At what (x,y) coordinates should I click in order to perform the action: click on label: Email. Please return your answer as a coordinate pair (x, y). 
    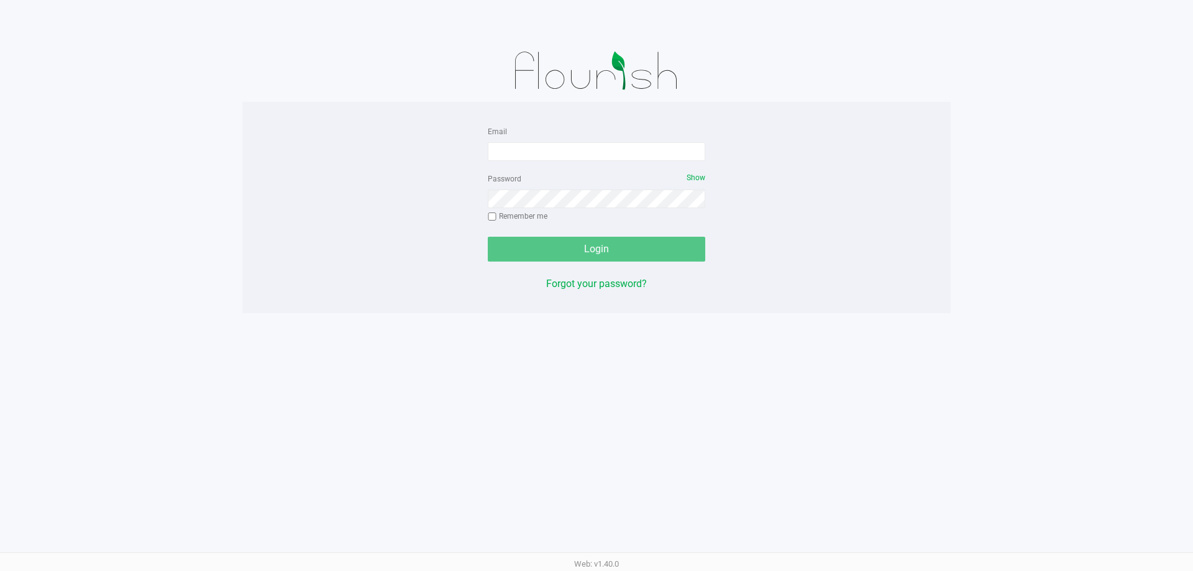
    Looking at the image, I should click on (497, 132).